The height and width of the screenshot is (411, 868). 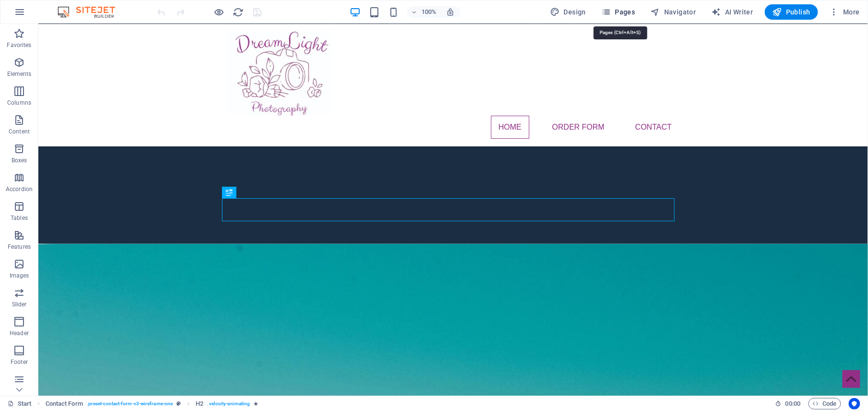 I want to click on span: More, so click(x=845, y=12).